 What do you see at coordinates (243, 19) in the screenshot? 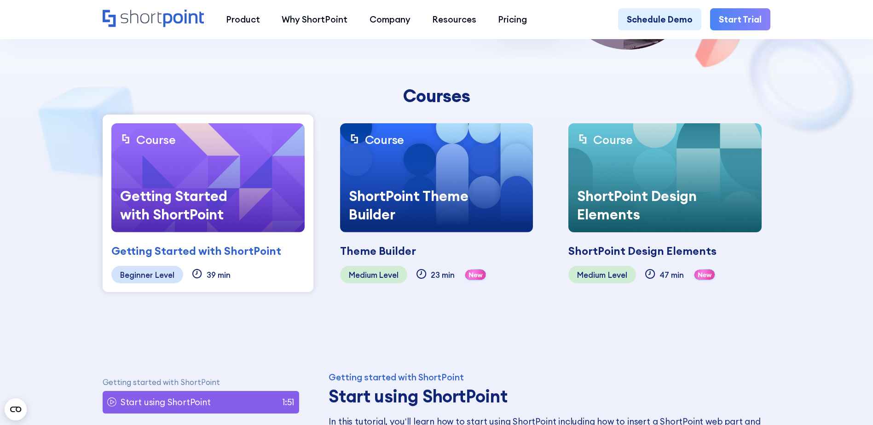
I see `div: Product` at bounding box center [243, 19].